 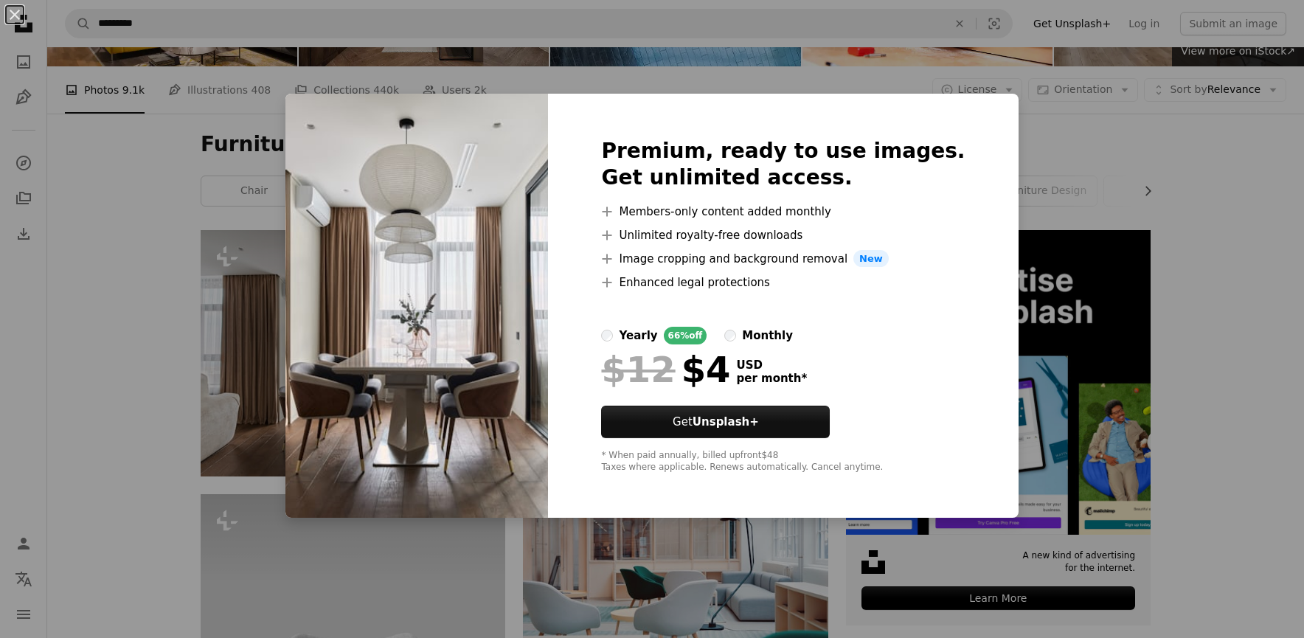 What do you see at coordinates (772, 365) in the screenshot?
I see `span: USD` at bounding box center [772, 365].